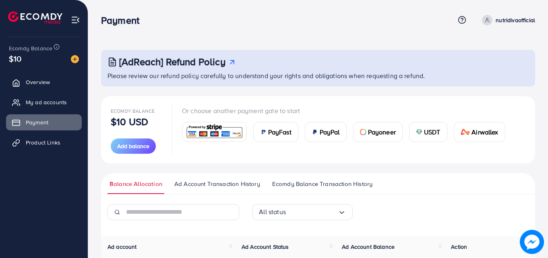  What do you see at coordinates (133, 146) in the screenshot?
I see `button: Add balance` at bounding box center [133, 146].